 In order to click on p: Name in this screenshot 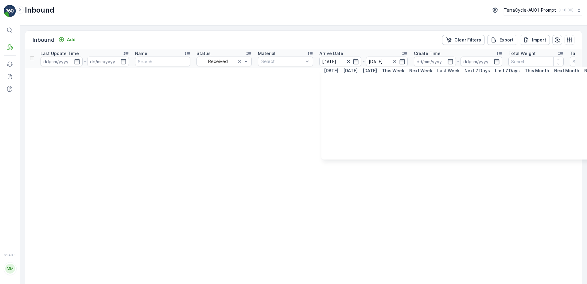, I will do `click(141, 53)`.